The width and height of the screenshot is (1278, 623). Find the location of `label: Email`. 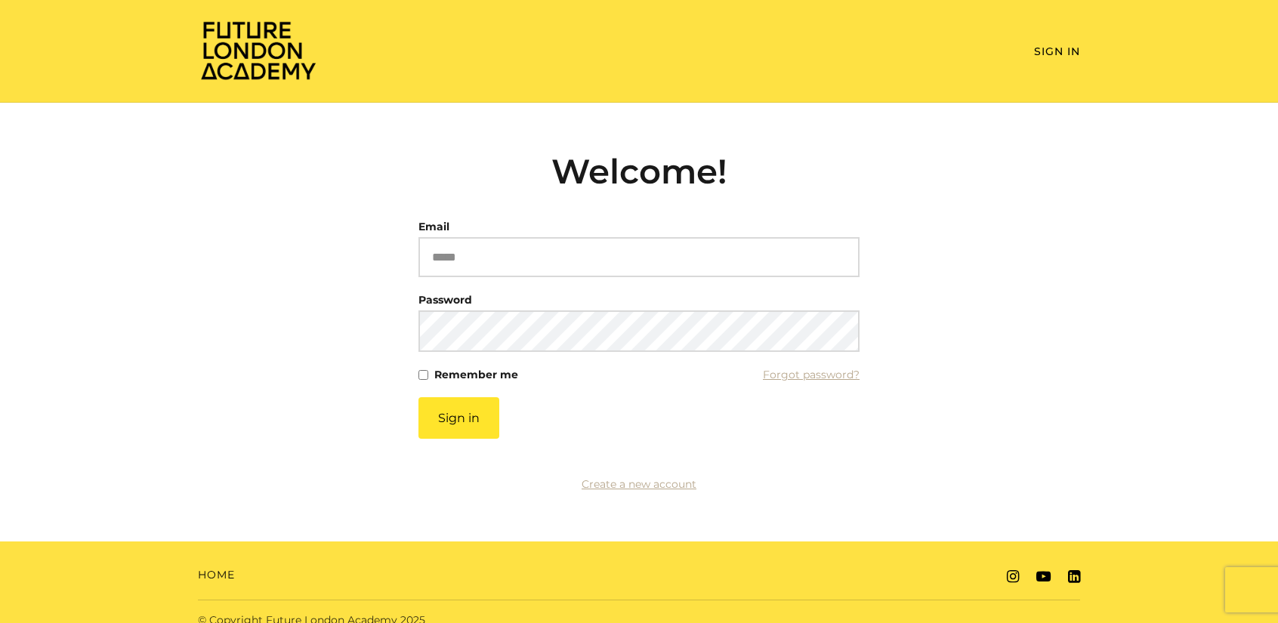

label: Email is located at coordinates (433, 227).